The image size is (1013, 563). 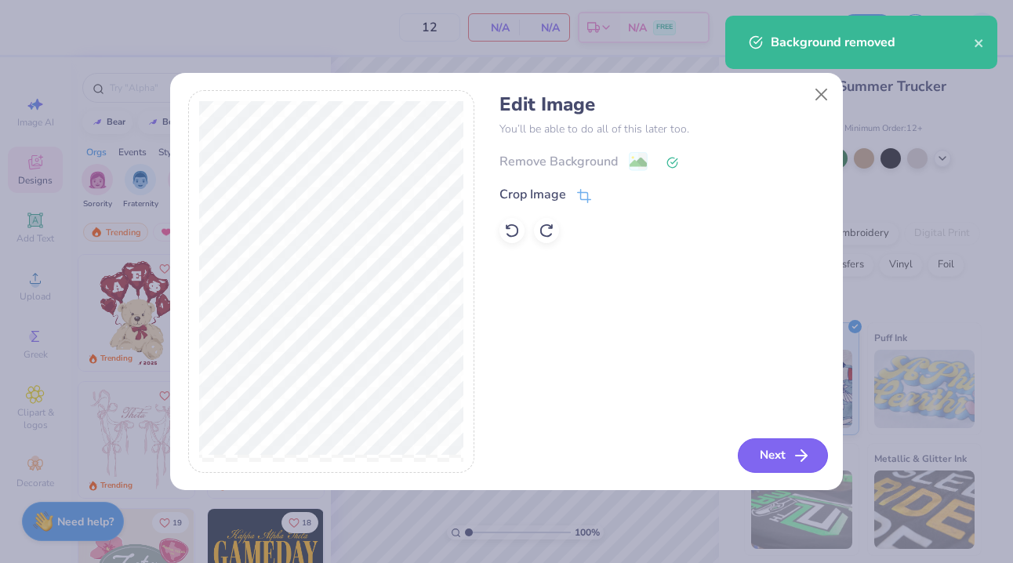 What do you see at coordinates (979, 42) in the screenshot?
I see `button: close` at bounding box center [979, 42].